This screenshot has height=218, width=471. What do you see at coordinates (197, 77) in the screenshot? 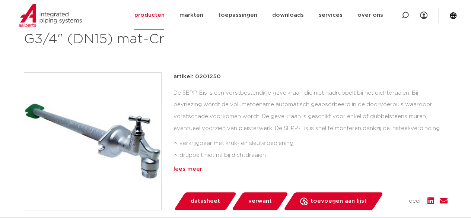
I see `p: artikel: 0201250` at bounding box center [197, 77].